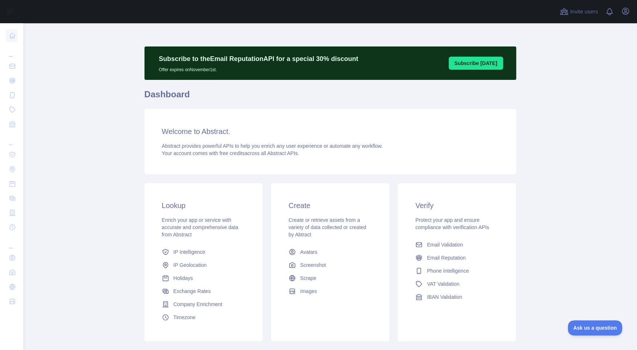 This screenshot has height=350, width=637. I want to click on a: Holidays, so click(203, 278).